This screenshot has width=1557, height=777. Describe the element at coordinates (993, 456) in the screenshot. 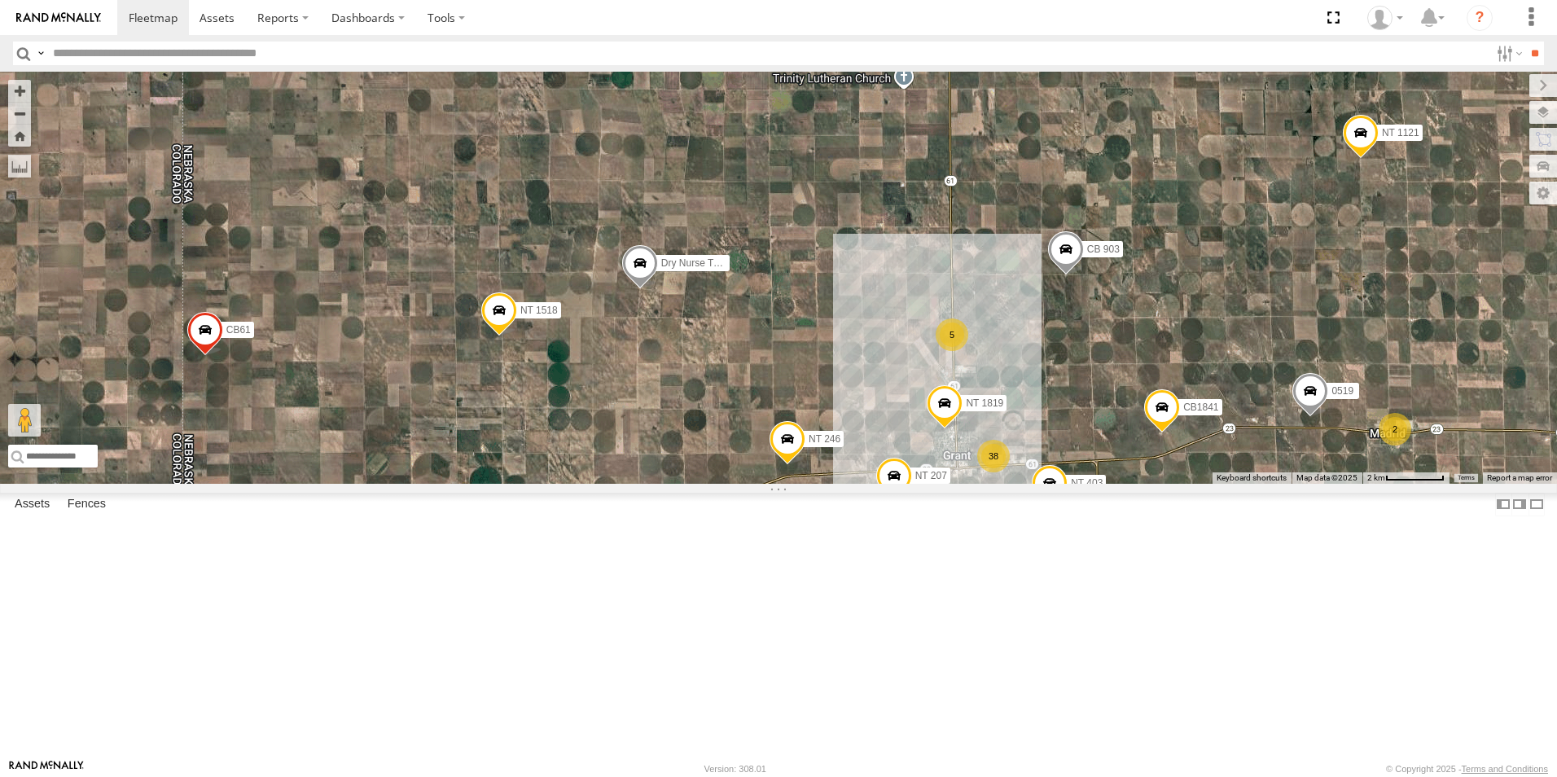

I see `div: 38` at that location.